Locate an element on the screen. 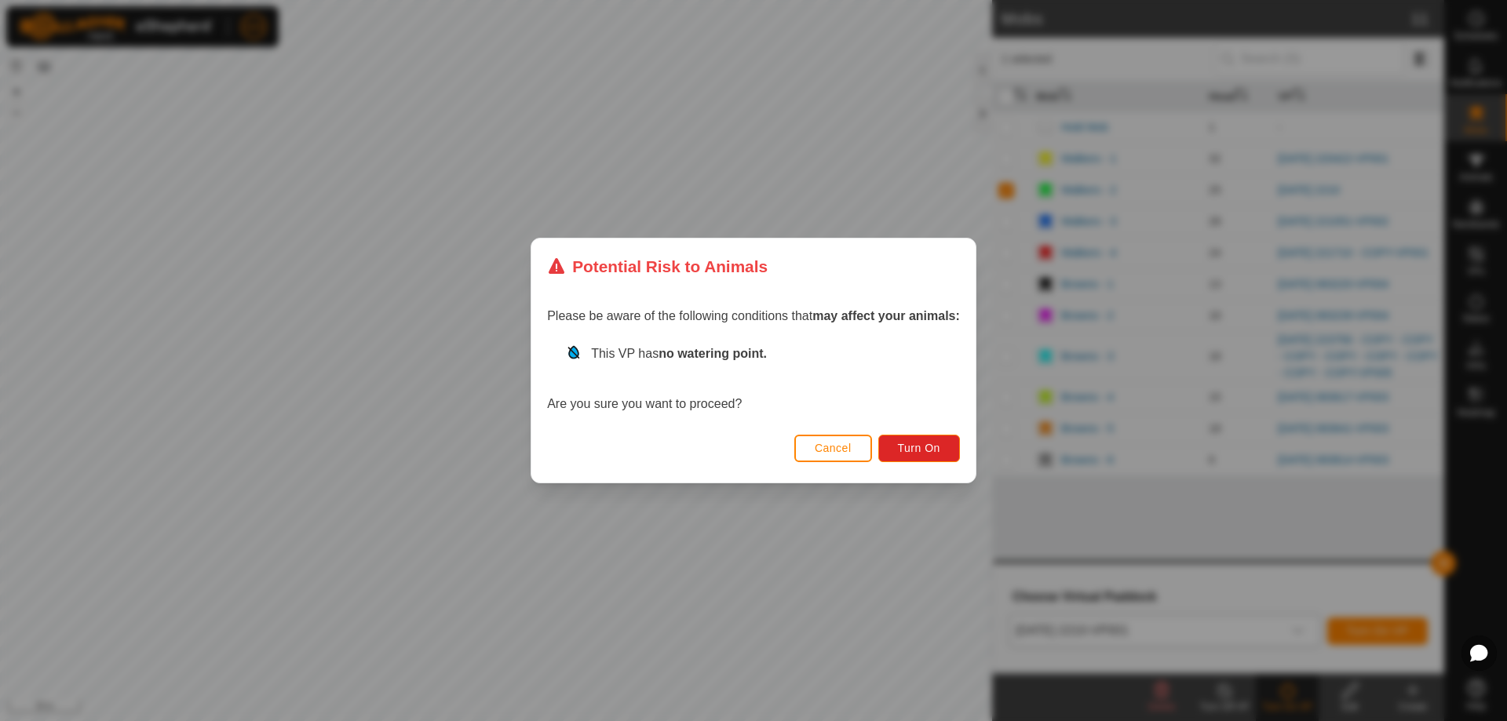  button: Cancel is located at coordinates (833, 448).